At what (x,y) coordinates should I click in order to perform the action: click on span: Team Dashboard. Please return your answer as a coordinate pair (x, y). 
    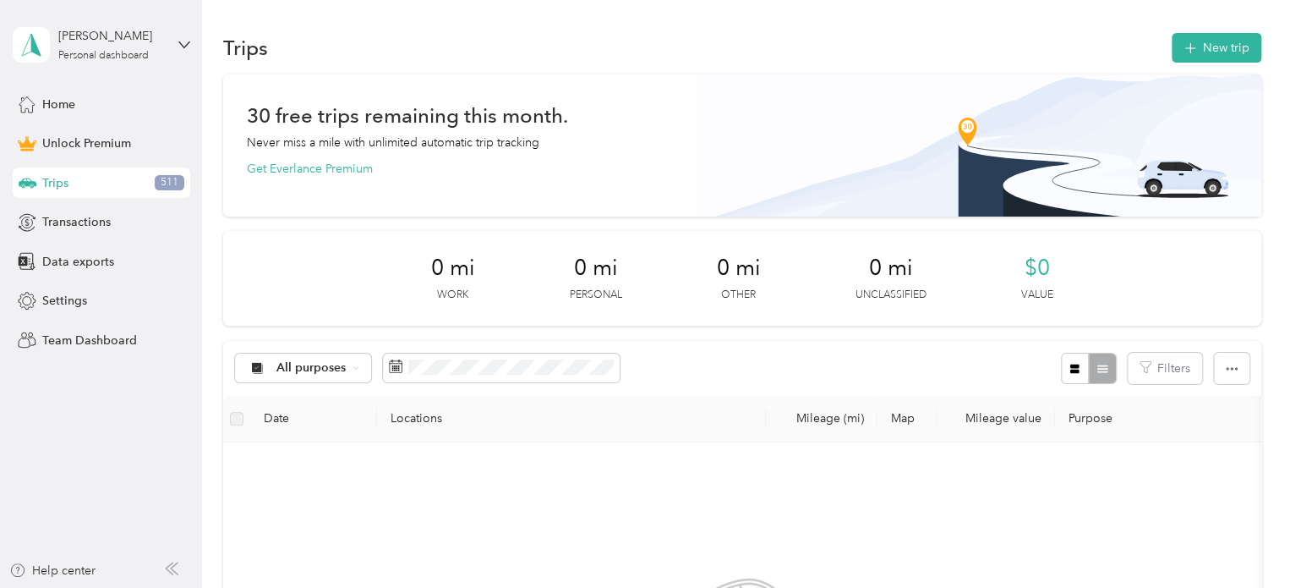
    Looking at the image, I should click on (90, 340).